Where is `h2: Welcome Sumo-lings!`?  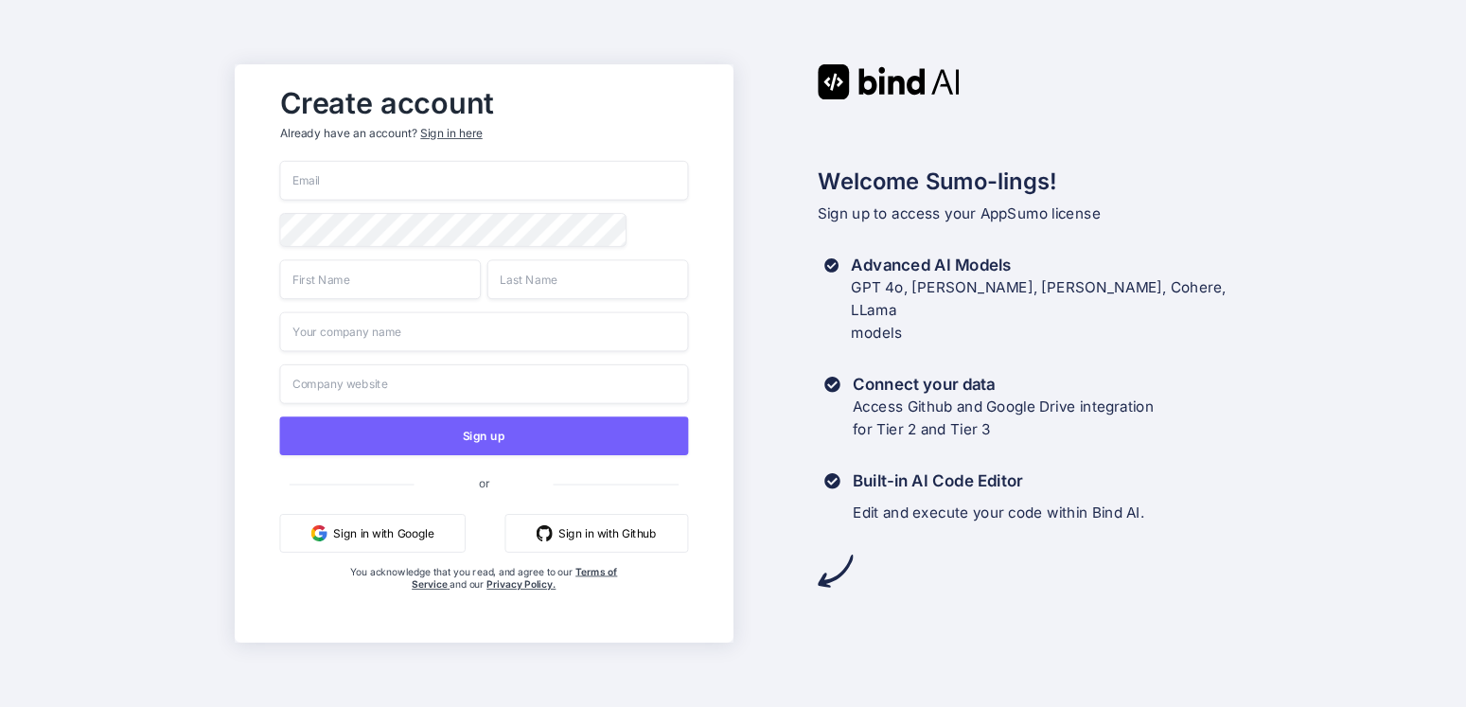
h2: Welcome Sumo-lings! is located at coordinates (1024, 181).